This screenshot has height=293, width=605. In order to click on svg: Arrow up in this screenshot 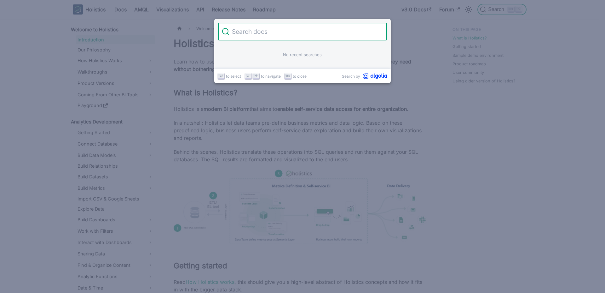, I will do `click(256, 76)`.